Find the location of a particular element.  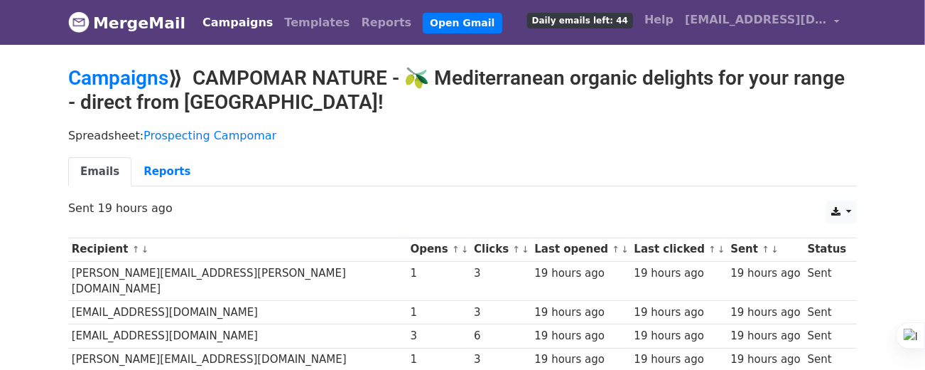

a: Daily emails left: 44 is located at coordinates (580, 20).